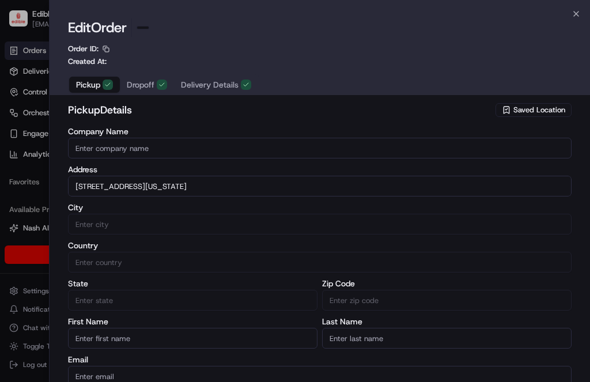 Image resolution: width=590 pixels, height=382 pixels. What do you see at coordinates (320, 207) in the screenshot?
I see `label: City` at bounding box center [320, 207].